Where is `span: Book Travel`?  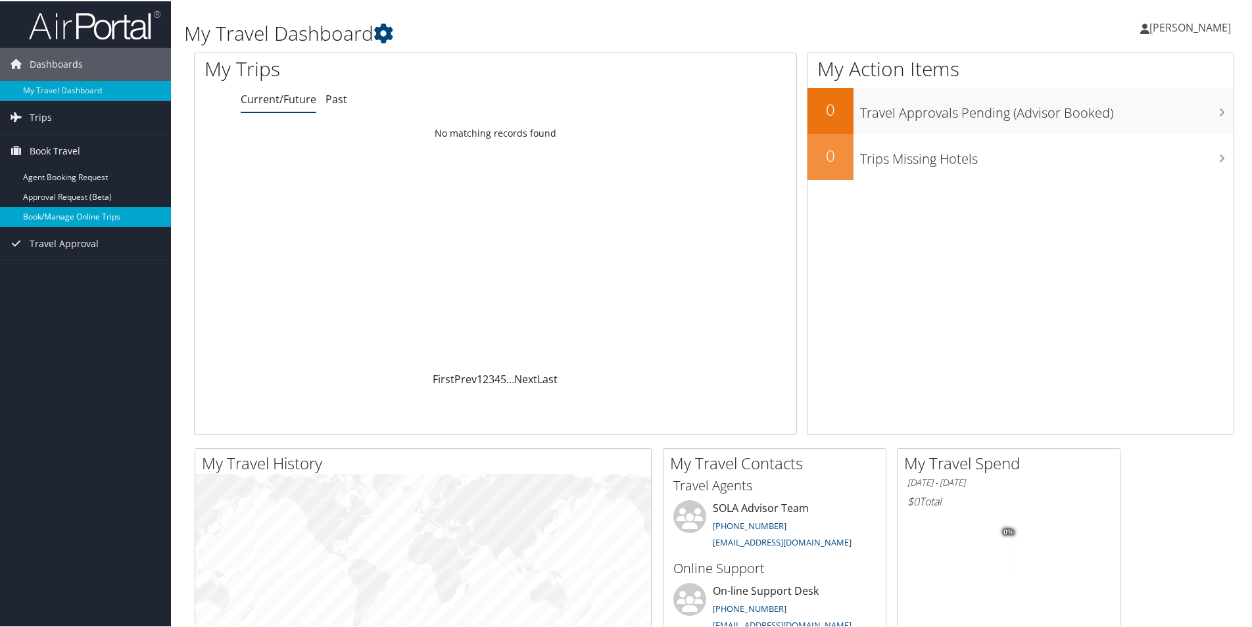 span: Book Travel is located at coordinates (55, 150).